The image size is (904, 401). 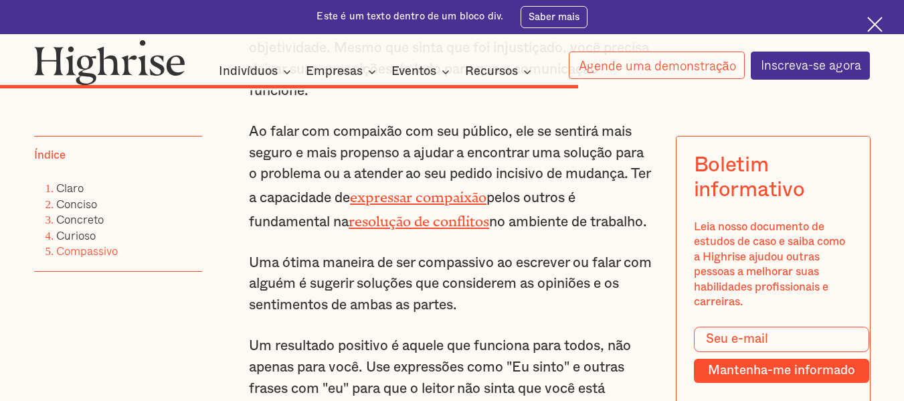 What do you see at coordinates (76, 203) in the screenshot?
I see `a: Conciso` at bounding box center [76, 203].